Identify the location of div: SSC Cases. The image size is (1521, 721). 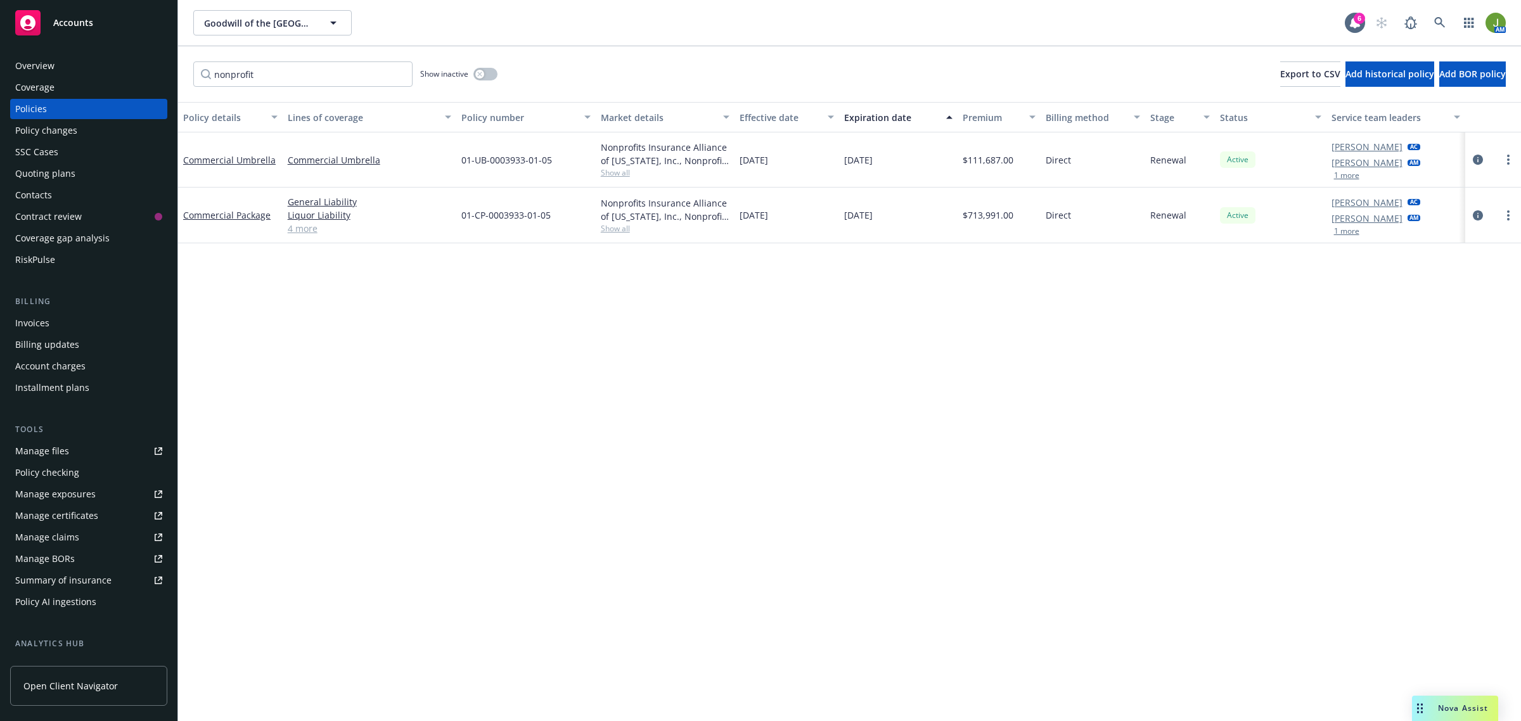
(37, 152).